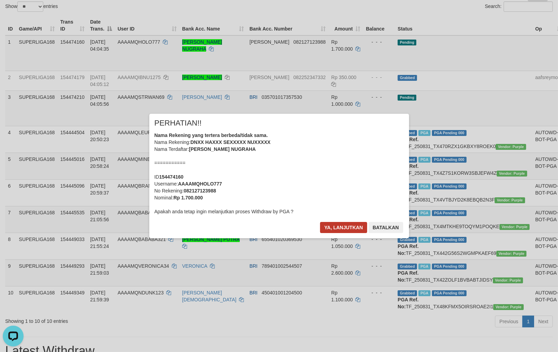 This screenshot has width=558, height=352. I want to click on b: Nama Rekening yang tertera berbeda/tidak sama., so click(211, 135).